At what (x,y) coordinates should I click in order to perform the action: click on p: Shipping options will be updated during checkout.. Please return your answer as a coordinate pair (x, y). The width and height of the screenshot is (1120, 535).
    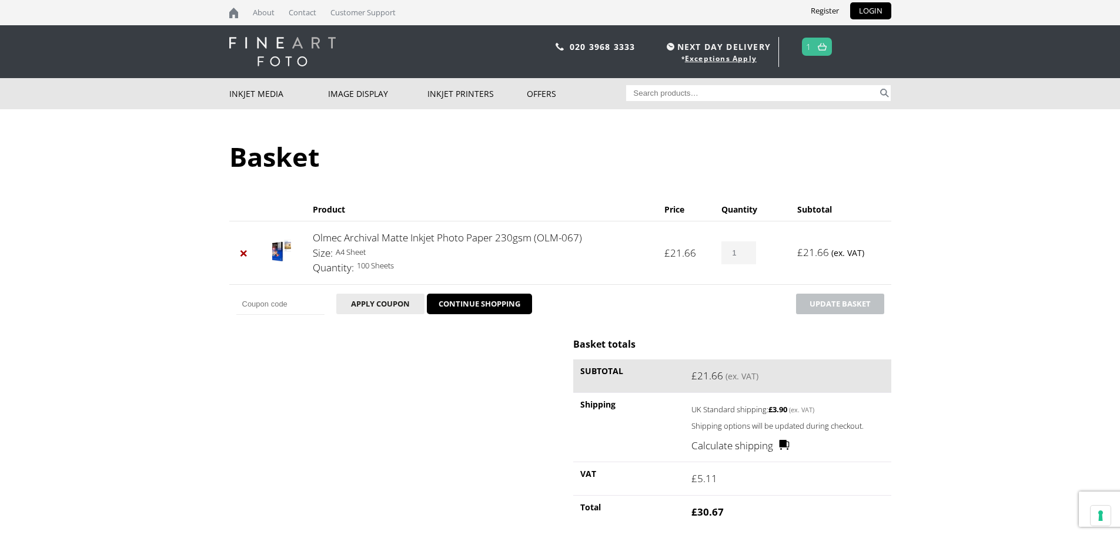
    Looking at the image, I should click on (787, 426).